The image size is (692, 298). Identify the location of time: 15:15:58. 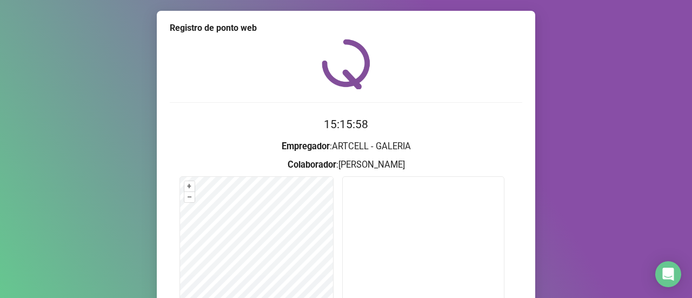
(346, 124).